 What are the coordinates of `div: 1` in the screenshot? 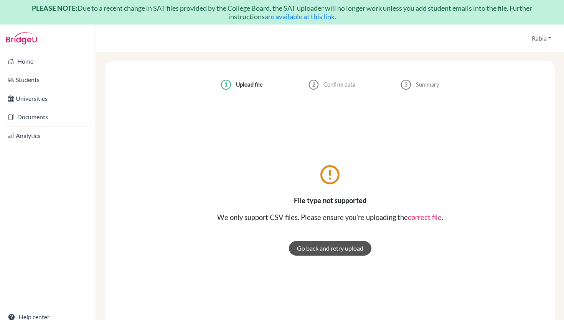 It's located at (226, 85).